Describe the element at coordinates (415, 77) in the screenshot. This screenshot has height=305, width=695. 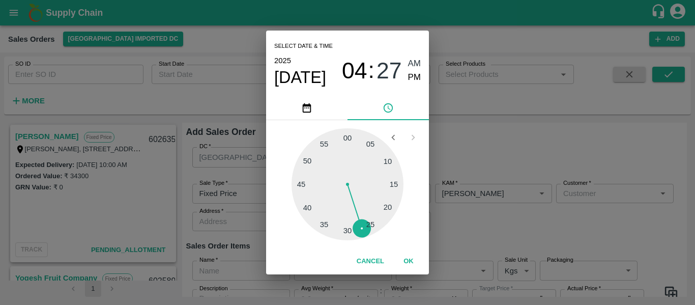
I see `span: PM` at that location.